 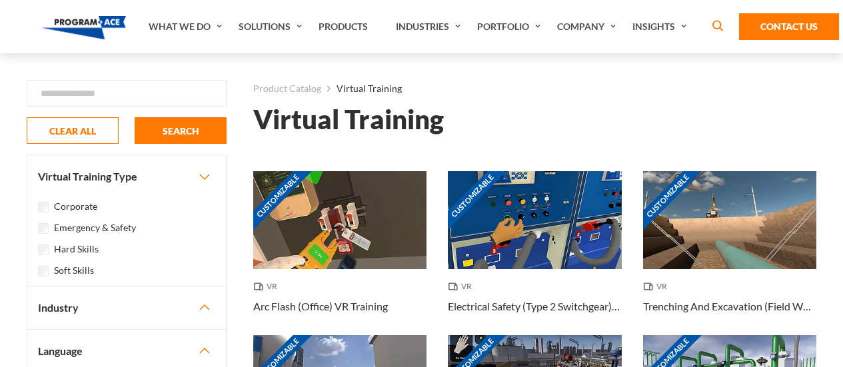 What do you see at coordinates (340, 253) in the screenshot?
I see `a: Customizable Thumbnail - Arc Flash (Office) VR Training VR Arc Flash (Office) VR Training` at bounding box center [340, 253].